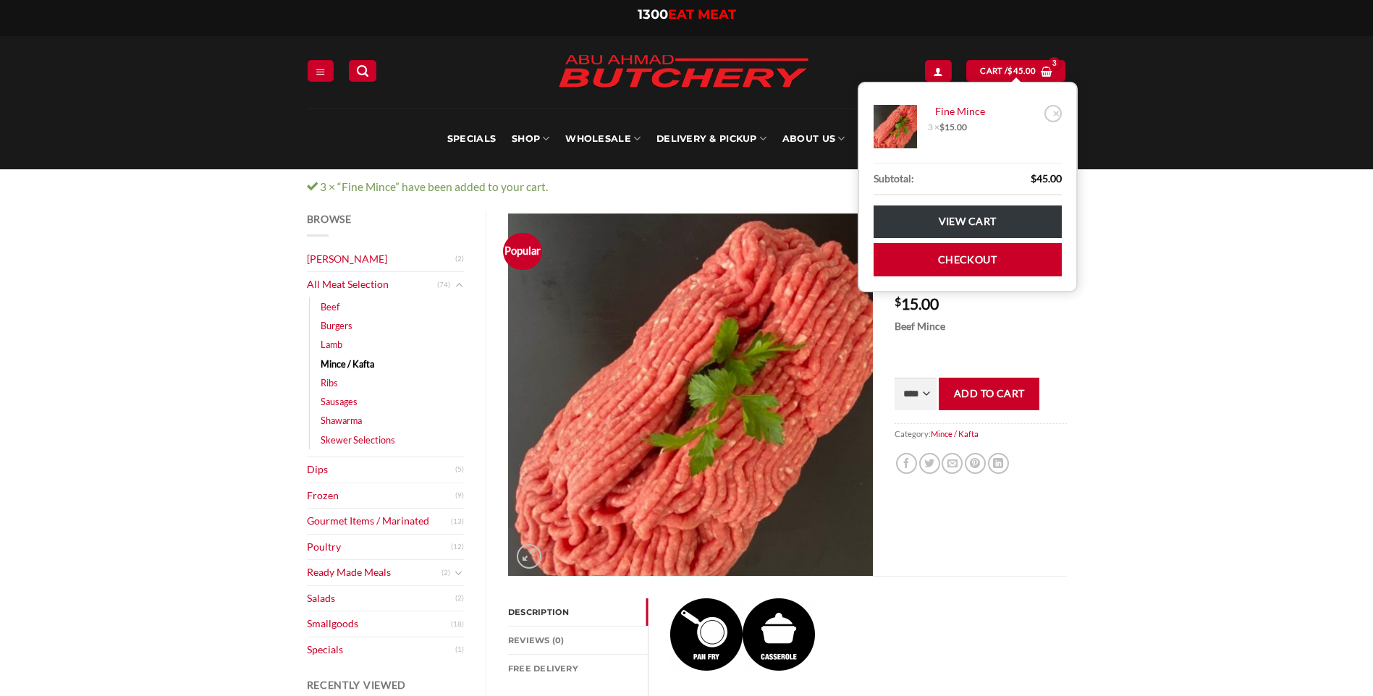  What do you see at coordinates (357, 685) in the screenshot?
I see `span: Recently Viewed` at bounding box center [357, 685].